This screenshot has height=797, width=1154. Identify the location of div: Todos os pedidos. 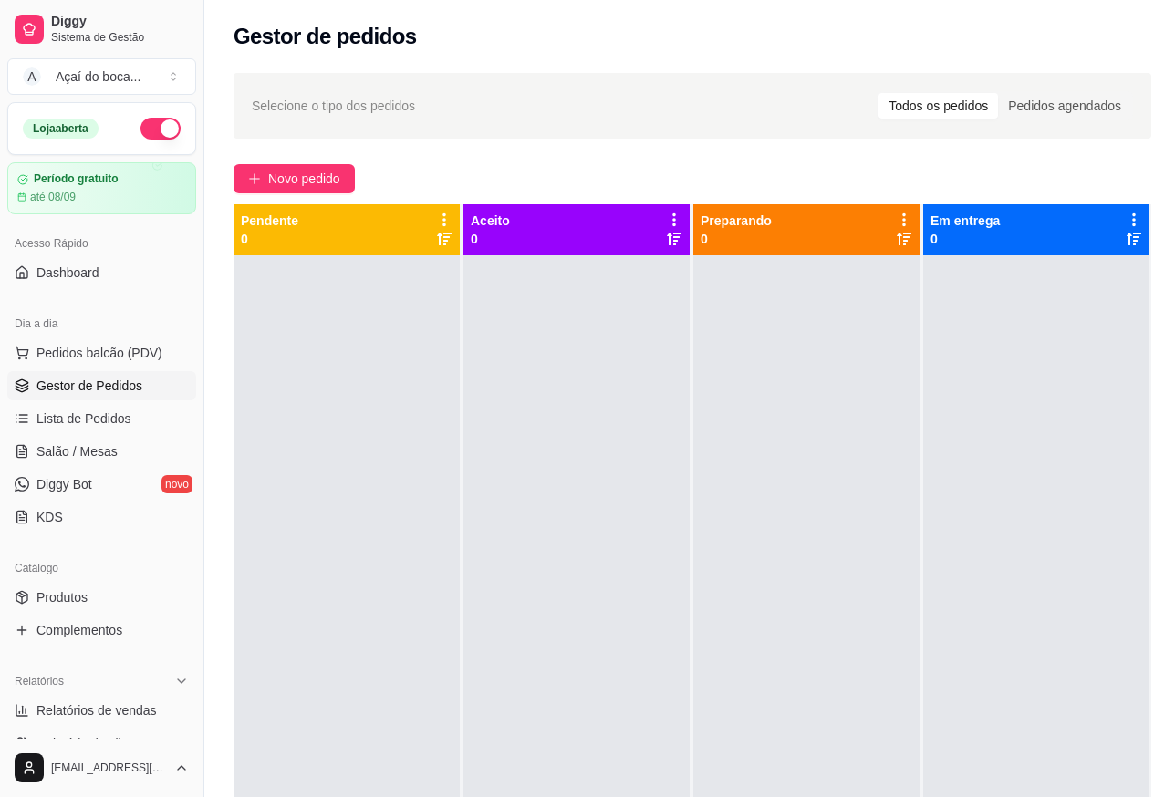
(938, 106).